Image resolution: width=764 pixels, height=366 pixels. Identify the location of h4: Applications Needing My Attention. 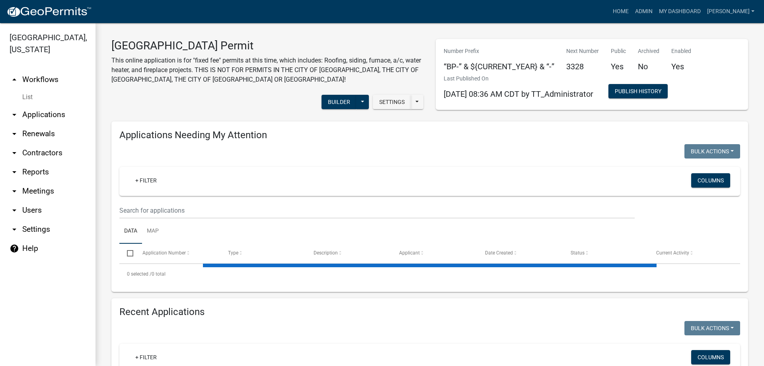
(430, 135).